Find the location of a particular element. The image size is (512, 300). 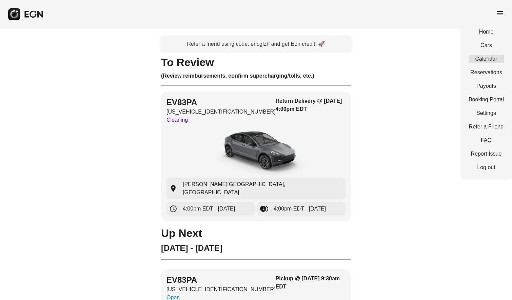

span: menu is located at coordinates (500, 13).